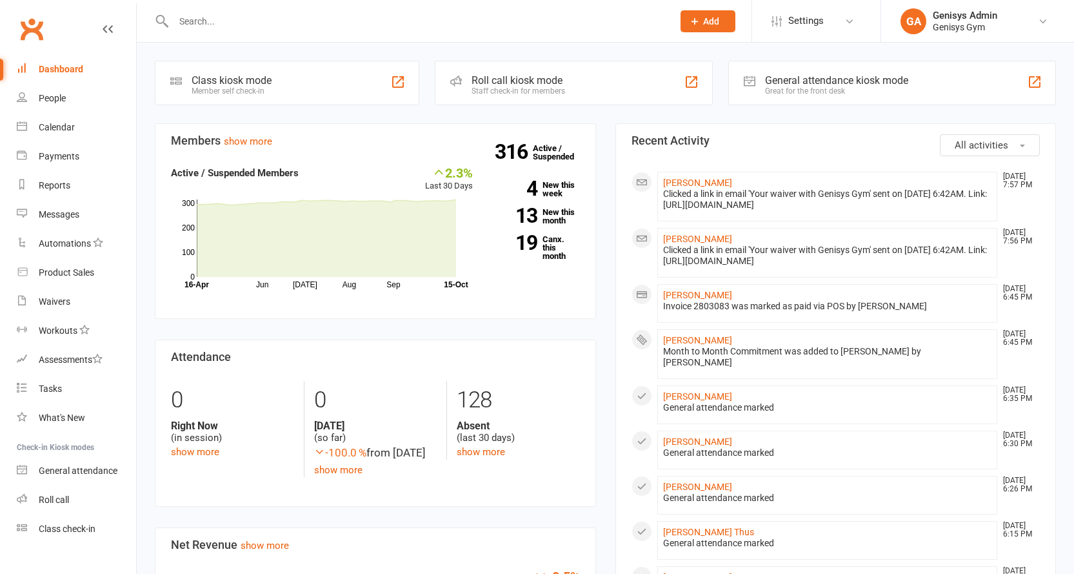  Describe the element at coordinates (914, 21) in the screenshot. I see `div: GA` at that location.